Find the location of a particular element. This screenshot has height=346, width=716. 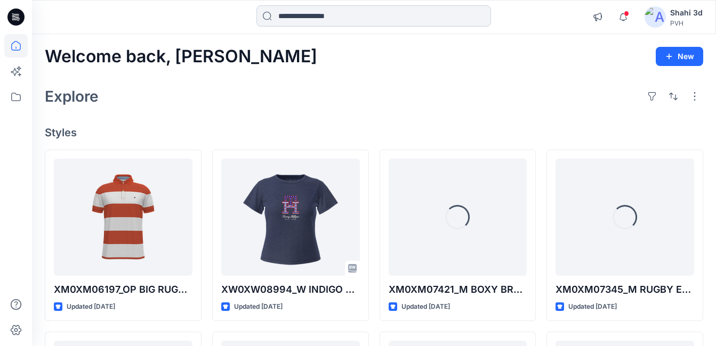

div: Shahi 3d is located at coordinates (686, 13).